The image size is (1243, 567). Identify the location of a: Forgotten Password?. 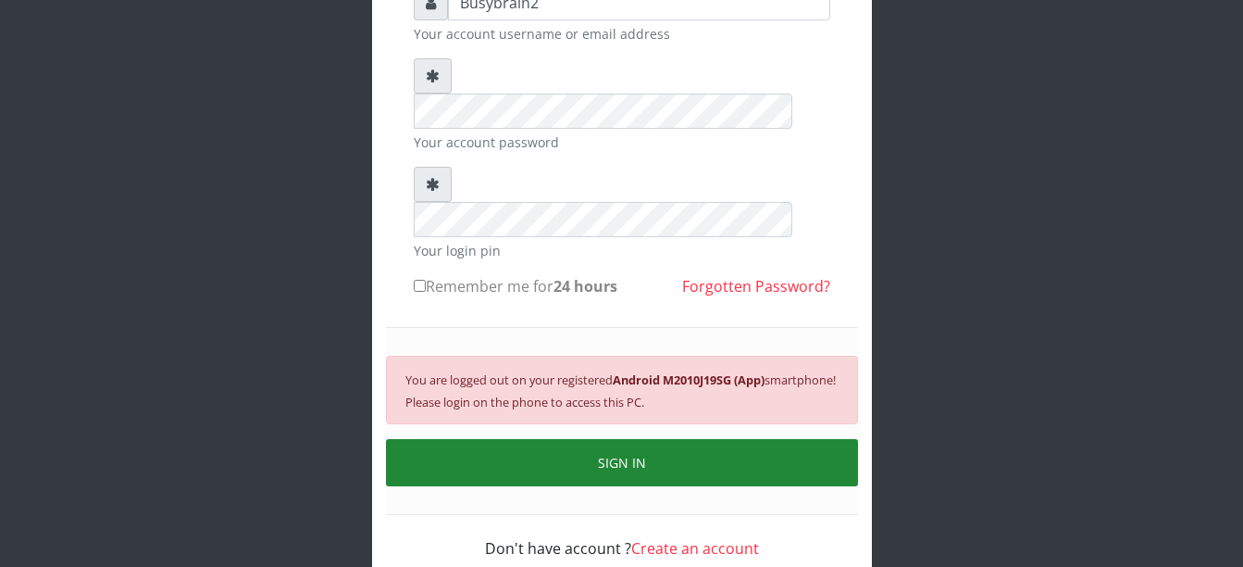
(756, 286).